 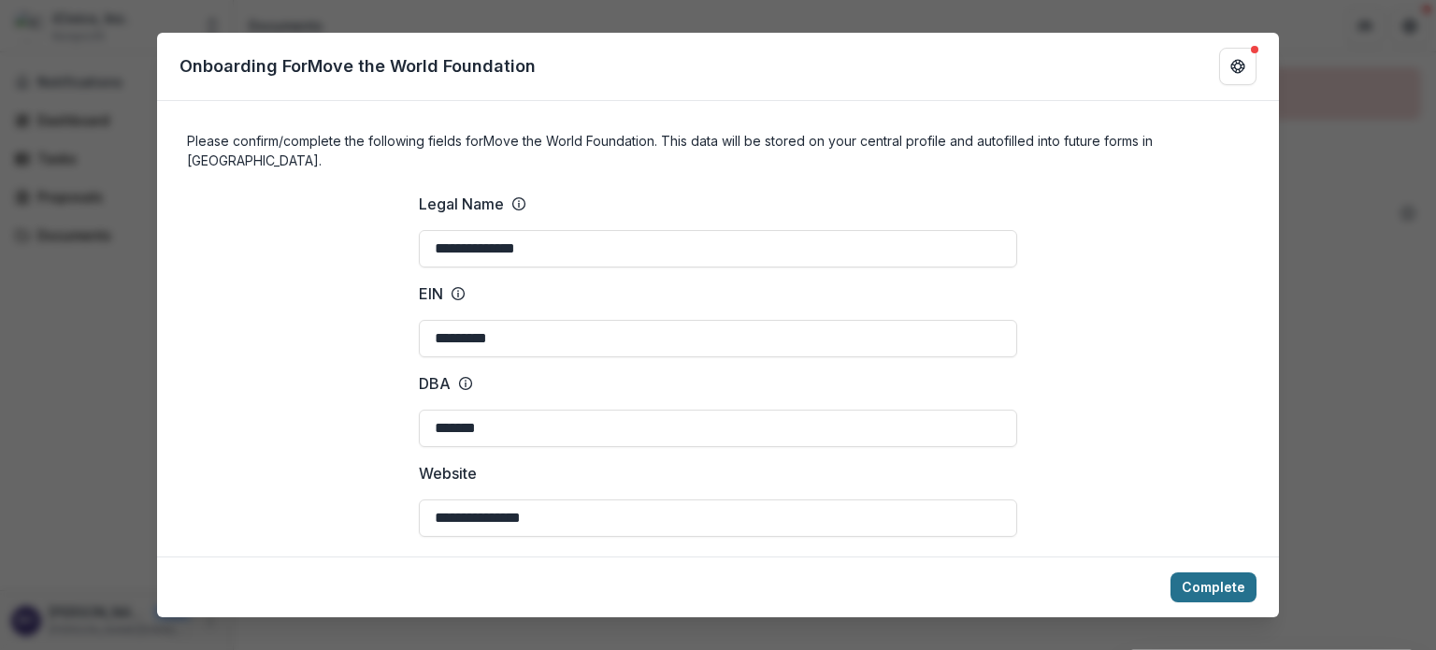 What do you see at coordinates (461, 204) in the screenshot?
I see `p: Legal Name` at bounding box center [461, 204].